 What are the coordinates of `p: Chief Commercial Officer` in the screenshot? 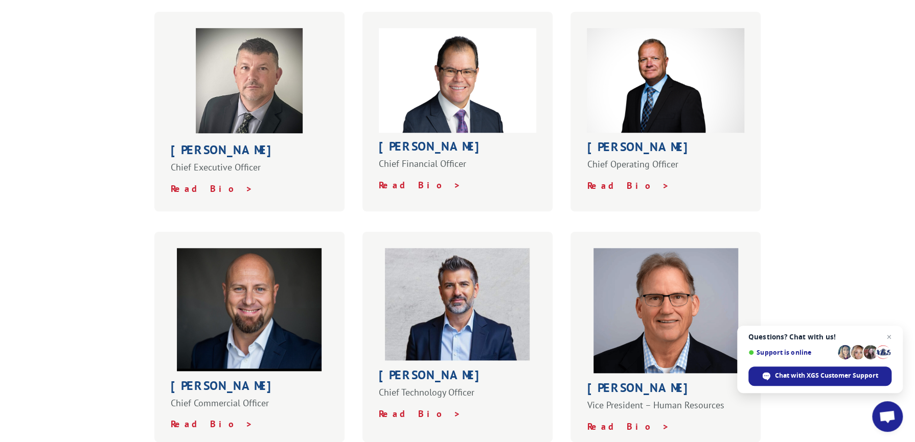 It's located at (249, 408).